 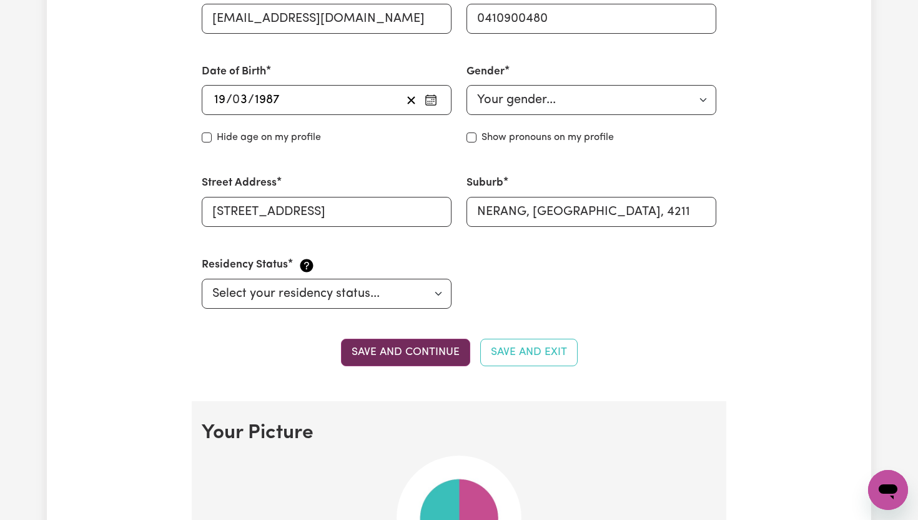 What do you see at coordinates (405, 352) in the screenshot?
I see `button: Save and continue` at bounding box center [405, 352].